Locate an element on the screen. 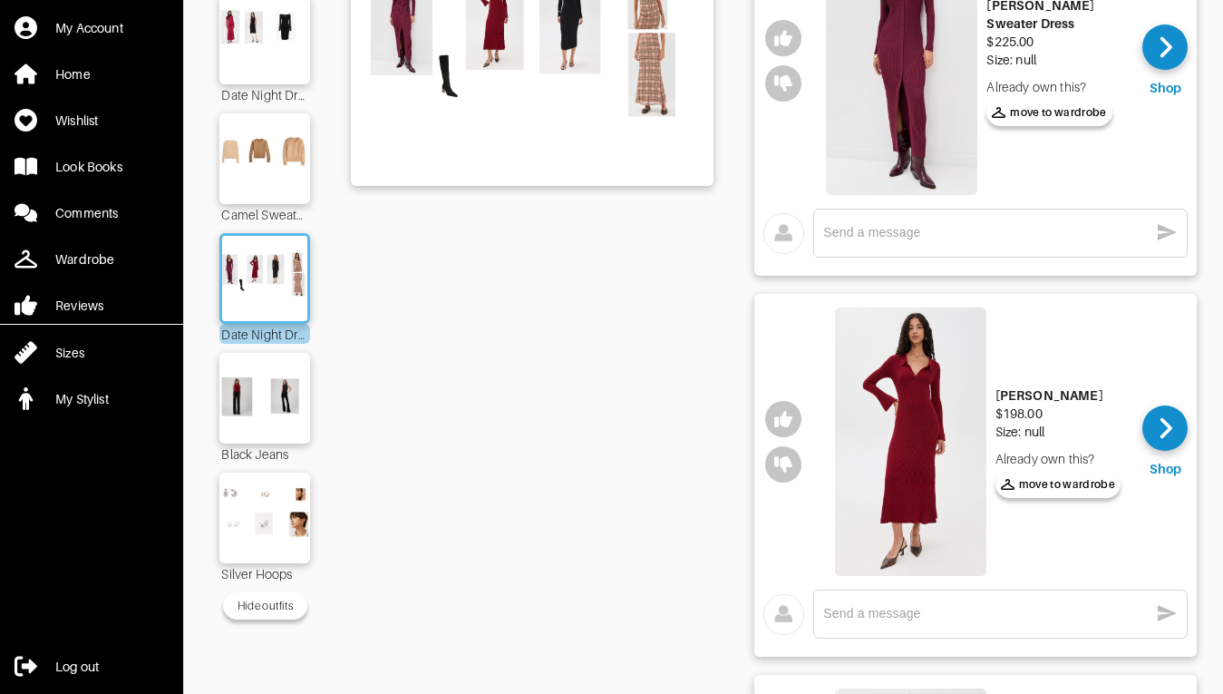 This screenshot has width=1223, height=694. div: $225.00 is located at coordinates (1057, 42).